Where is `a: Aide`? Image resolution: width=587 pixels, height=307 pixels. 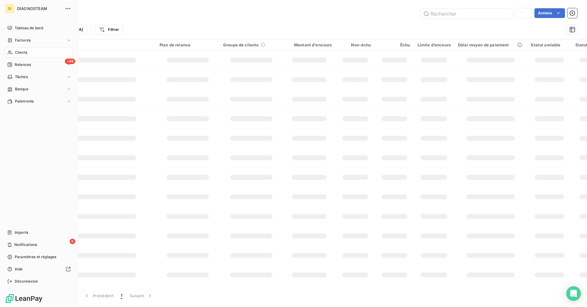
a: Aide is located at coordinates (39, 270).